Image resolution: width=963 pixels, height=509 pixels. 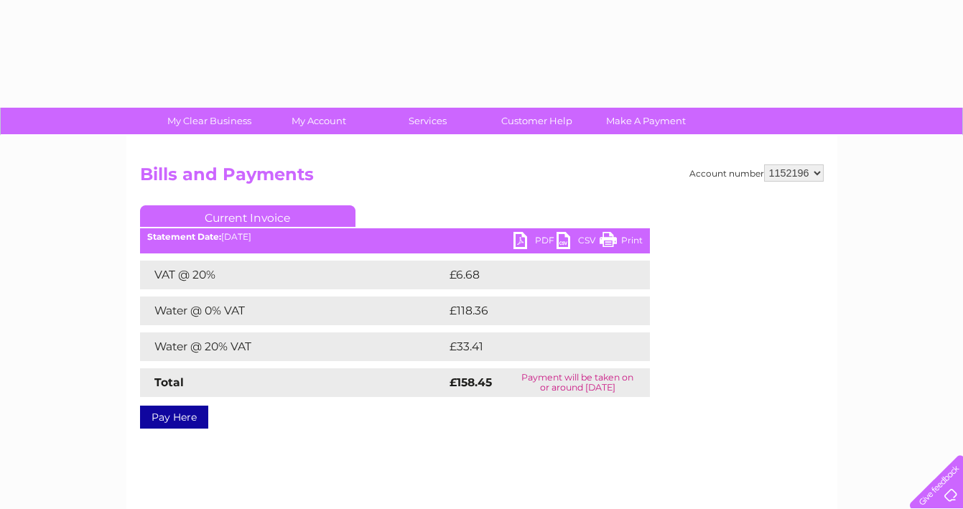 What do you see at coordinates (209, 121) in the screenshot?
I see `a: My Clear Business` at bounding box center [209, 121].